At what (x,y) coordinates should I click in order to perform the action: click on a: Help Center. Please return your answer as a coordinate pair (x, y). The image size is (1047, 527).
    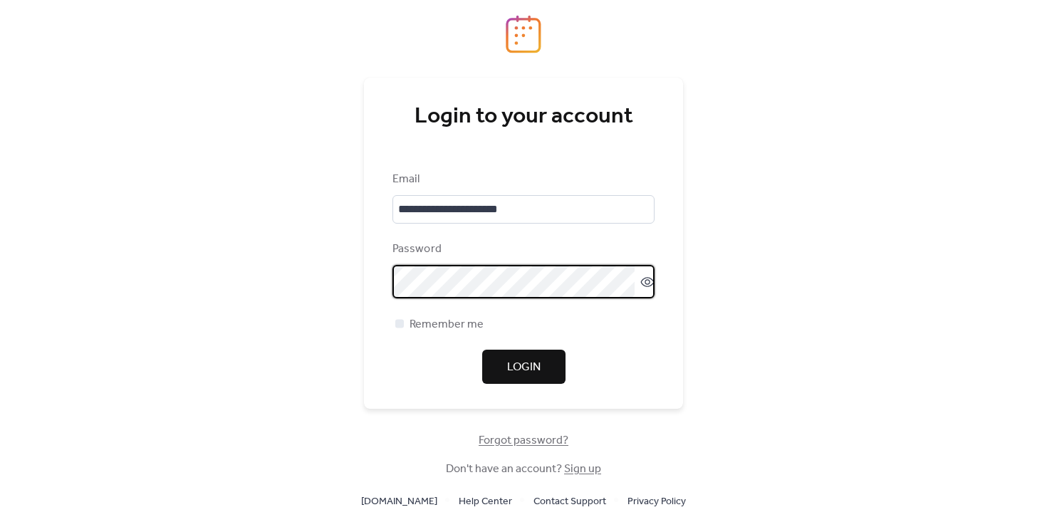
    Looking at the image, I should click on (485, 500).